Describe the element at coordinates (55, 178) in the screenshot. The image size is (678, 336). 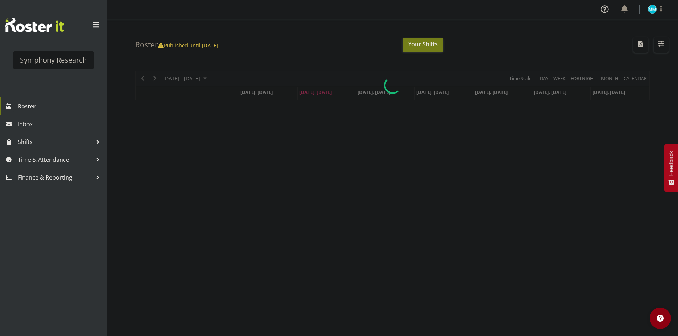
I see `span: Finance & Reporting` at that location.